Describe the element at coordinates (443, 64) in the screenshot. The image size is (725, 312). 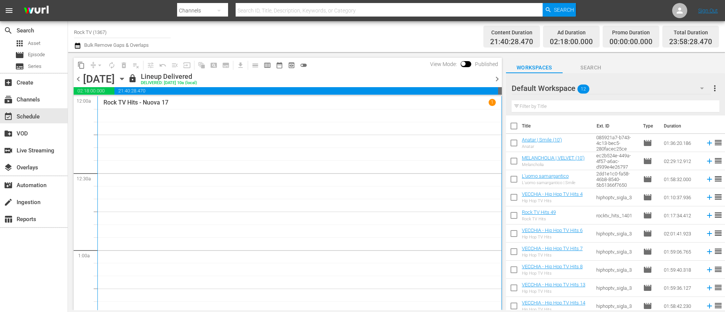
I see `span: View Mode:` at that location.